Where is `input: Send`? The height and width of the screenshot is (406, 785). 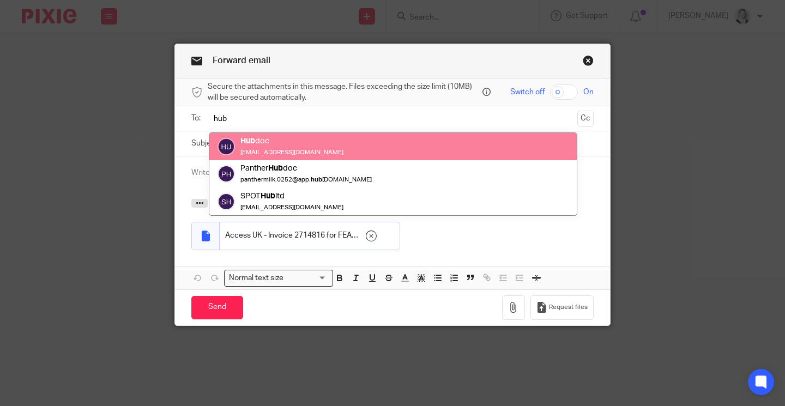
input: Send is located at coordinates (217, 307).